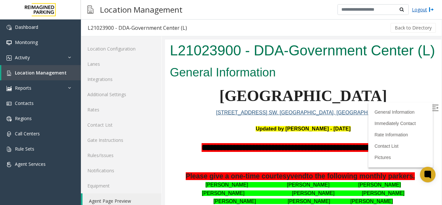 This screenshot has width=442, height=205. Describe the element at coordinates (196, 137) in the screenshot. I see `span: to the following monthly parkers.` at that location.